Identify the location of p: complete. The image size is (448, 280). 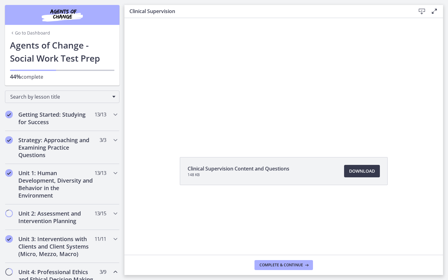
(62, 77).